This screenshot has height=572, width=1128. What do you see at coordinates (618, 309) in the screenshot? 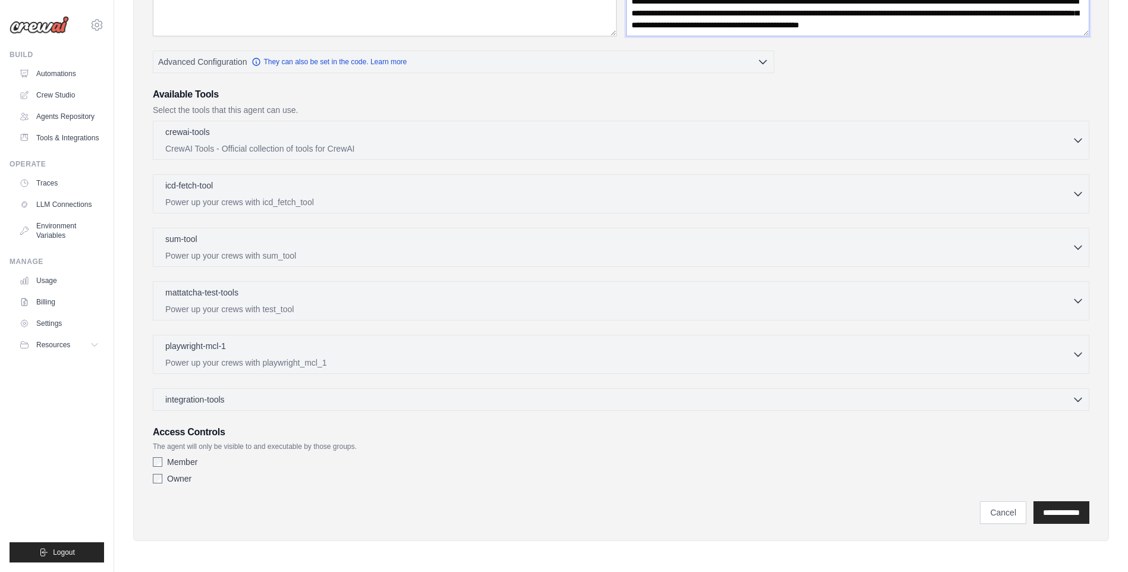
I see `p: Power up your crews with test_tool` at bounding box center [618, 309].